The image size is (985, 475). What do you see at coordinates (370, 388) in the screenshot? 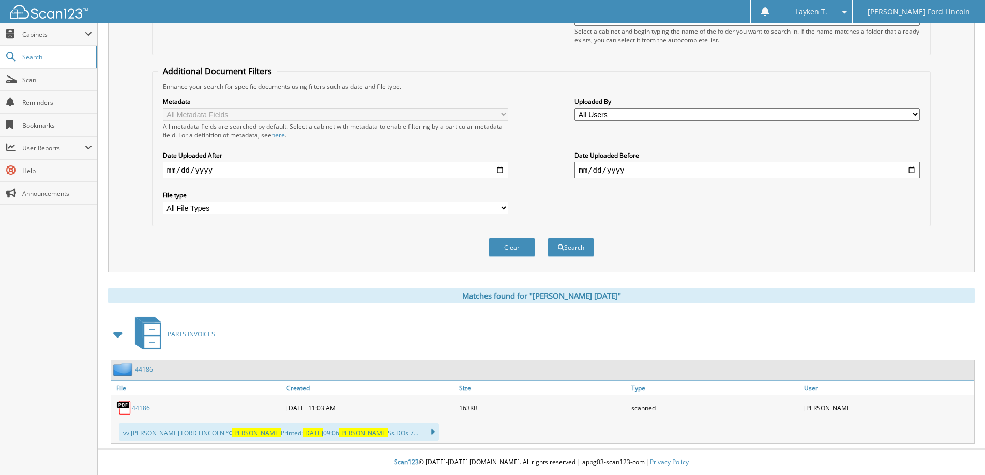
I see `a: Created` at bounding box center [370, 388].